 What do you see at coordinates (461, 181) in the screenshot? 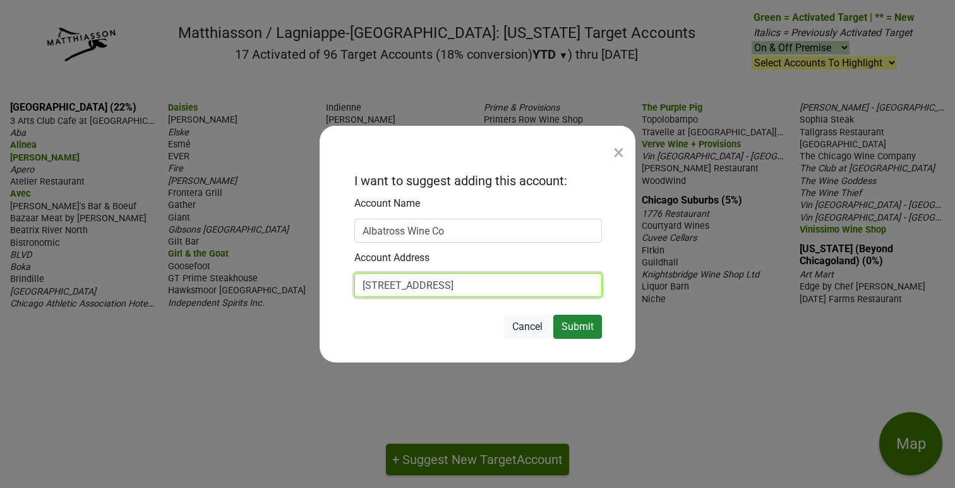
I see `h2: I want to suggest adding this account:` at bounding box center [461, 181].